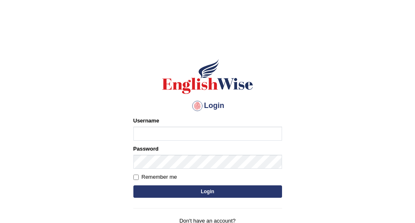 This screenshot has height=223, width=415. What do you see at coordinates (136, 177) in the screenshot?
I see `input: Remember me` at bounding box center [136, 177].